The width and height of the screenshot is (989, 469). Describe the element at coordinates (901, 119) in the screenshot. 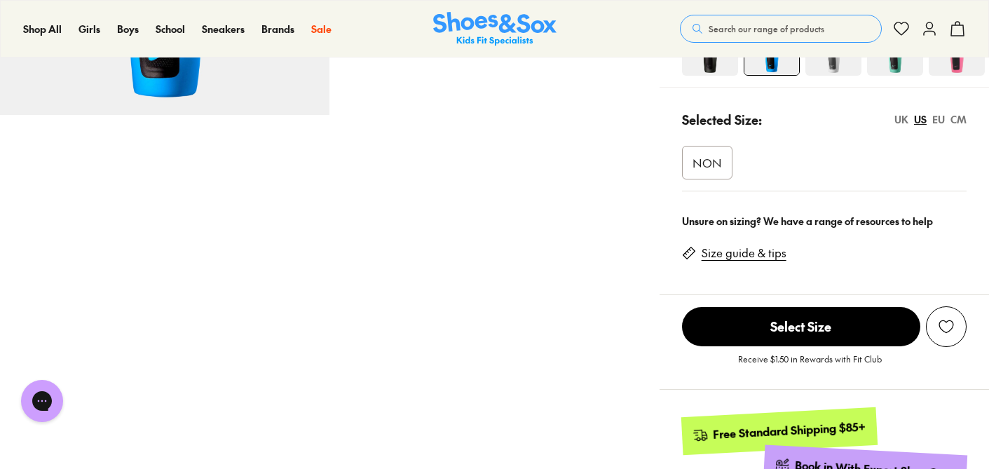

I see `div: UK` at that location.